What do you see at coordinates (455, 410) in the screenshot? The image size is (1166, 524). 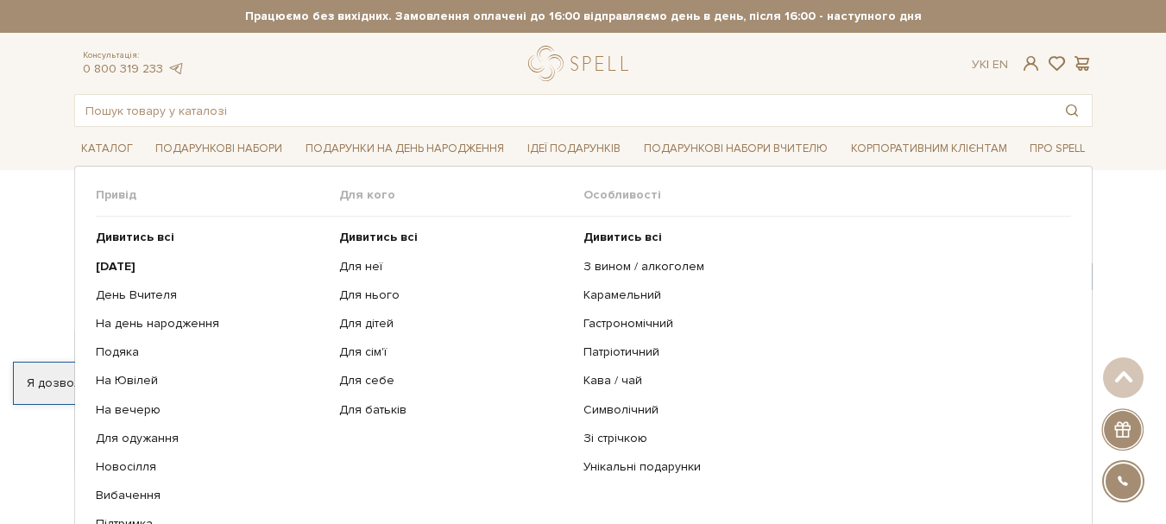 I see `a: Для батьків` at bounding box center [455, 410].